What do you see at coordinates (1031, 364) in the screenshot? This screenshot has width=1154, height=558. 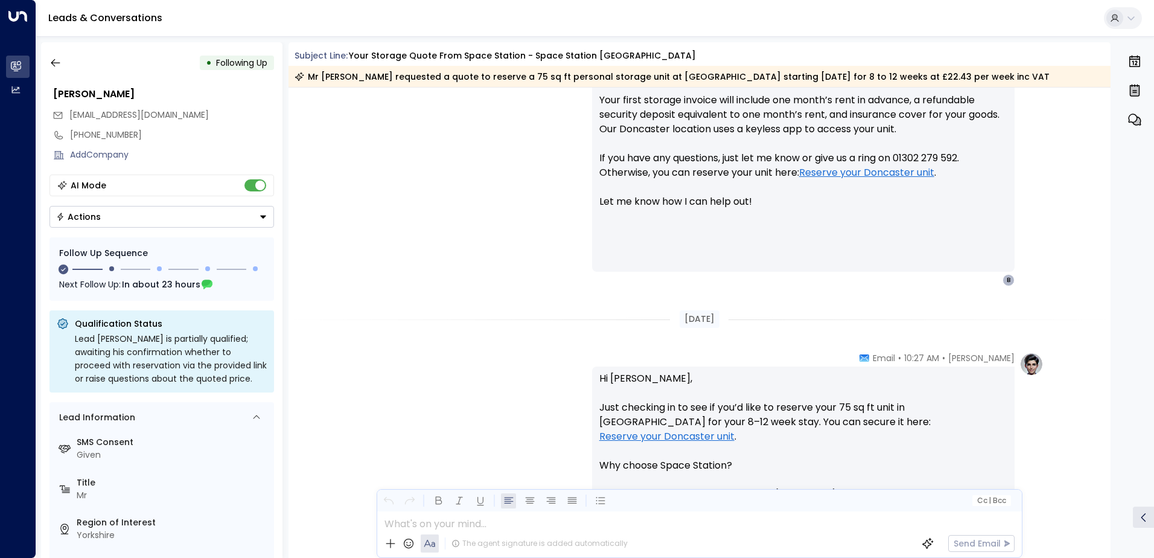 I see `img: profile-logo.png` at bounding box center [1031, 364].